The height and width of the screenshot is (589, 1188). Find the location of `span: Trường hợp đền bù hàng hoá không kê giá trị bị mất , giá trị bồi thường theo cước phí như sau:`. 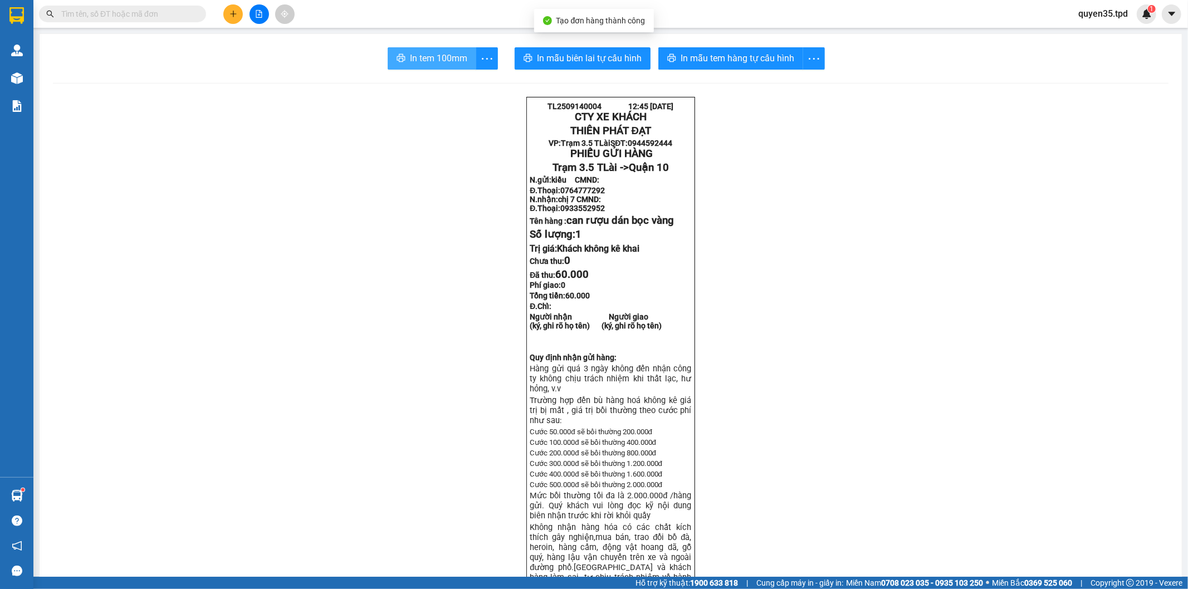

span: Trường hợp đền bù hàng hoá không kê giá trị bị mất , giá trị bồi thường theo cước phí như sau: is located at coordinates (610, 410).